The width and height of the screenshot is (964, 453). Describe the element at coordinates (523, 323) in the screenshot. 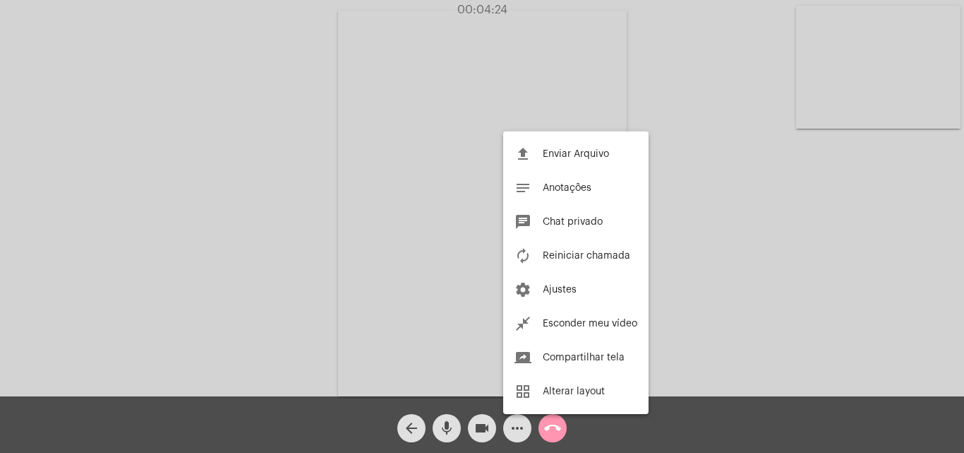

I see `mat-icon: close_fullscreen` at that location.